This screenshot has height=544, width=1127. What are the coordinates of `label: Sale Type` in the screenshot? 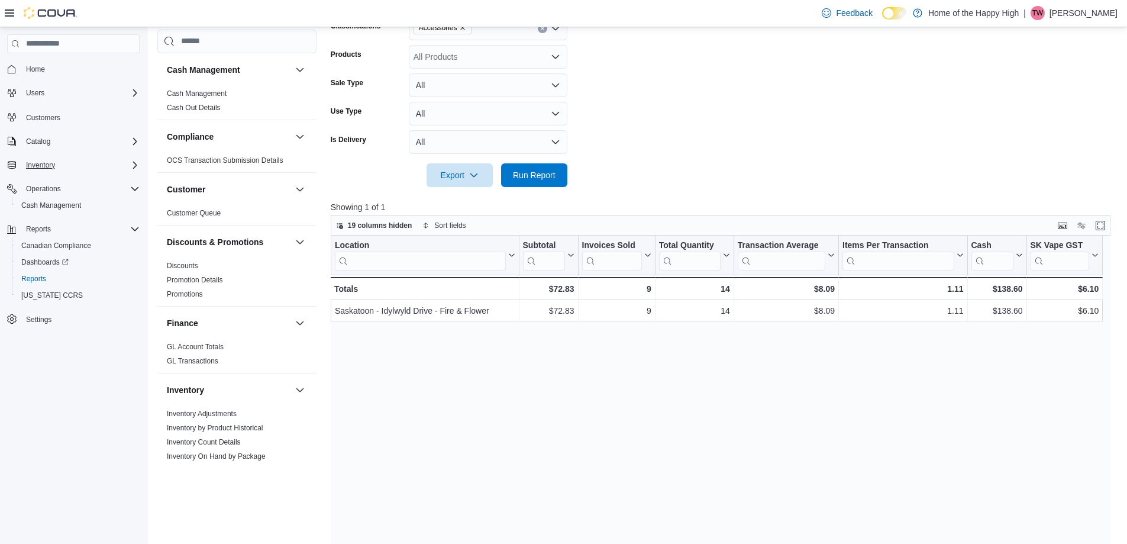 It's located at (347, 83).